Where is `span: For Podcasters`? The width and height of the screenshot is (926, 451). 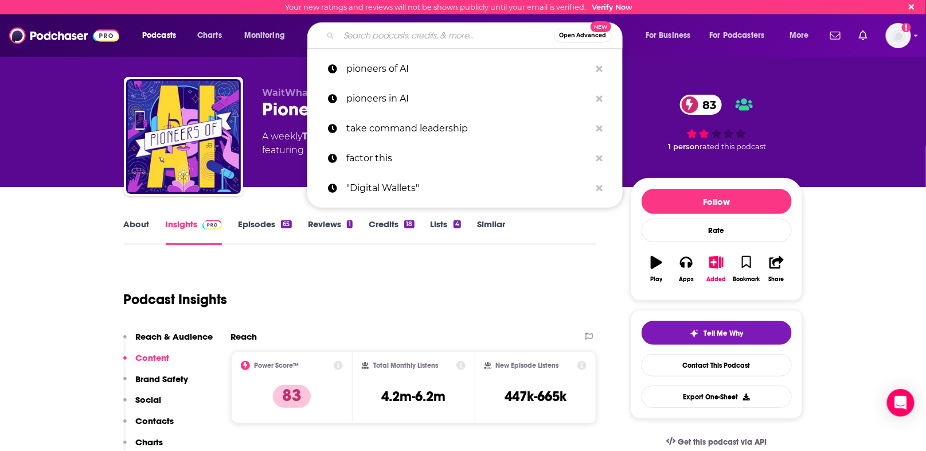 span: For Podcasters is located at coordinates (737, 36).